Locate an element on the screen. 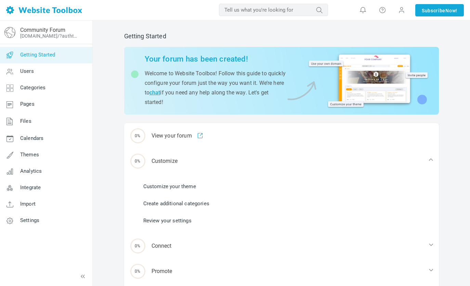 The width and height of the screenshot is (470, 286). span: Themes is located at coordinates (29, 155).